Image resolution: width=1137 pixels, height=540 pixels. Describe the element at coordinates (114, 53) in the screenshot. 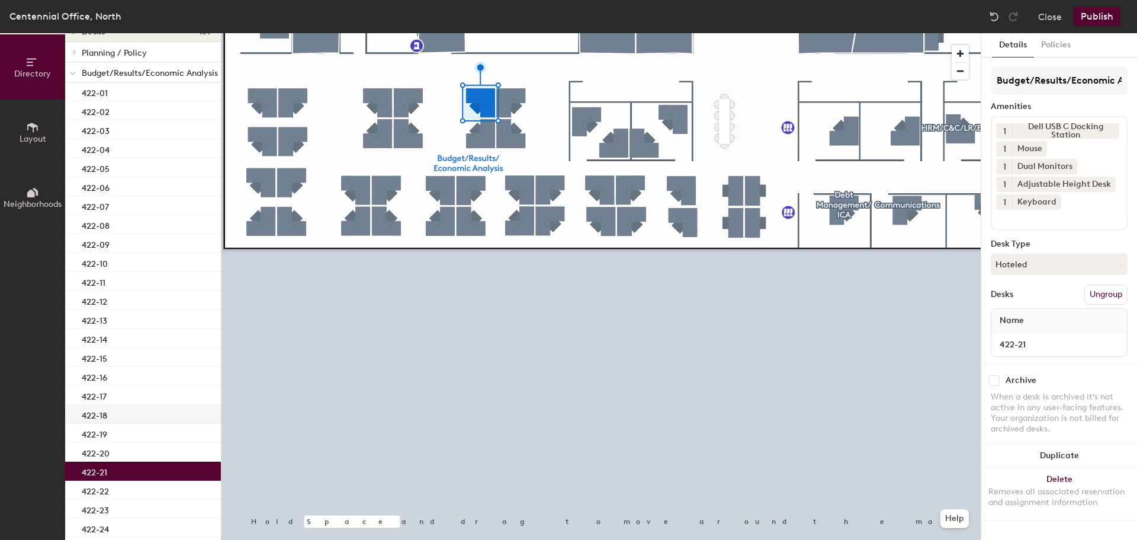

I see `span: Planning / Policy` at that location.